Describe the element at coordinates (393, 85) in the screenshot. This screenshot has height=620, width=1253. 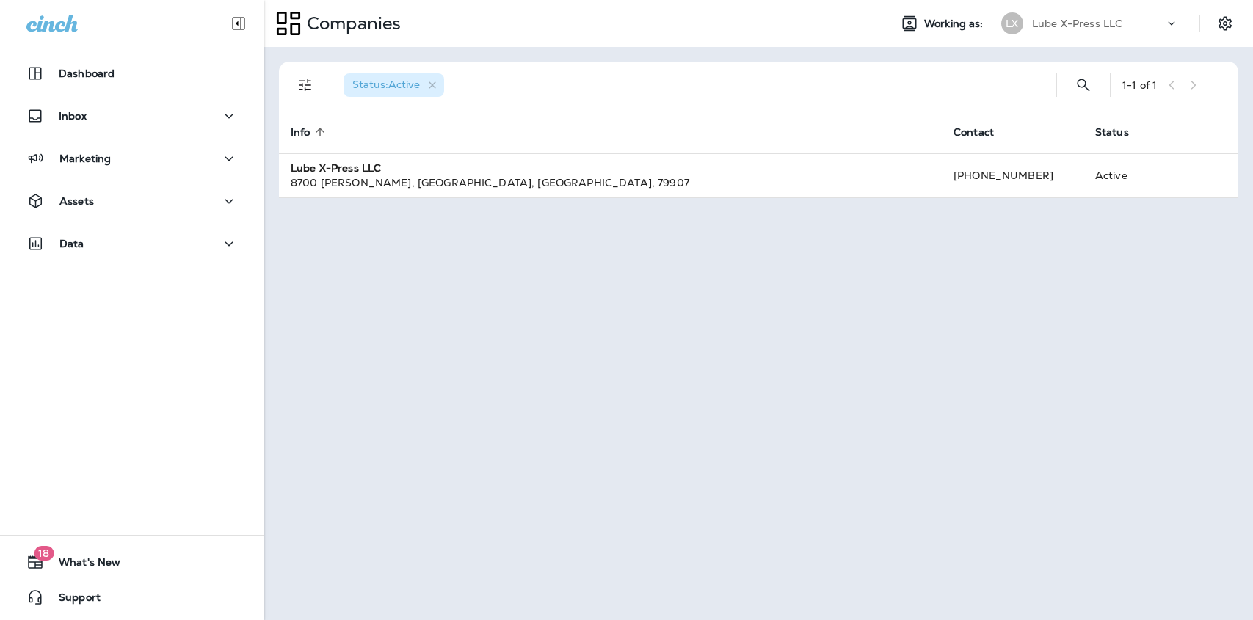
I see `div: Status:Active` at that location.